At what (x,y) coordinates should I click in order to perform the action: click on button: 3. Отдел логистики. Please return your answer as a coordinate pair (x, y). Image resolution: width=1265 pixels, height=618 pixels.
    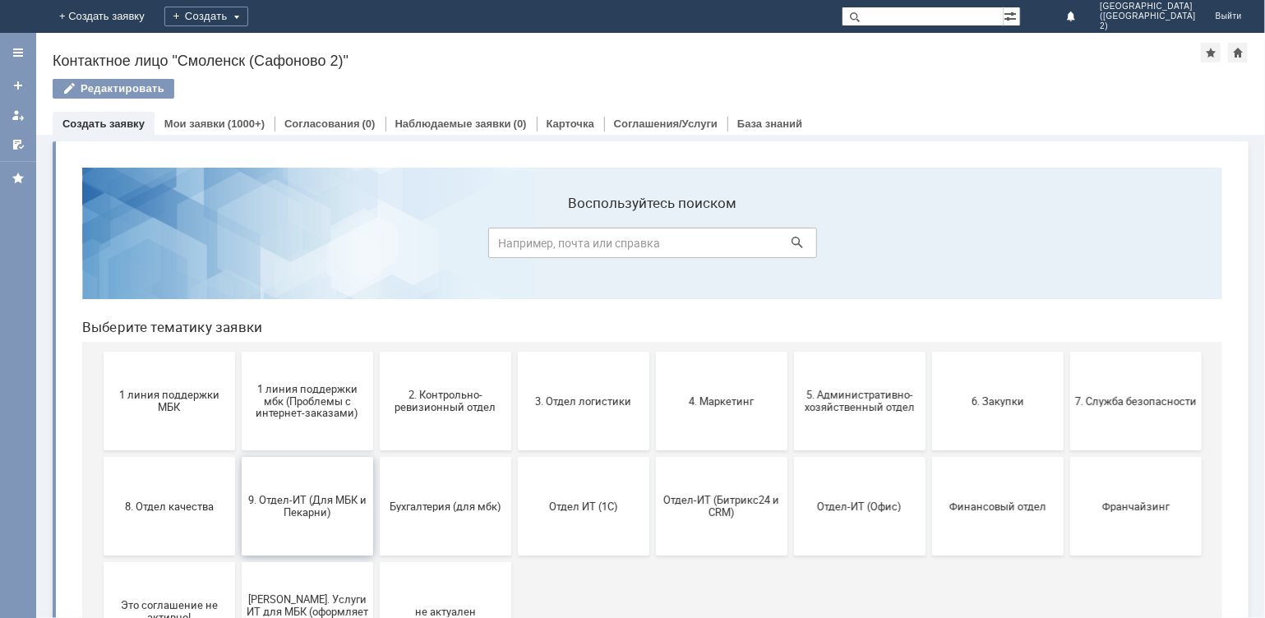
    Looking at the image, I should click on (515, 247).